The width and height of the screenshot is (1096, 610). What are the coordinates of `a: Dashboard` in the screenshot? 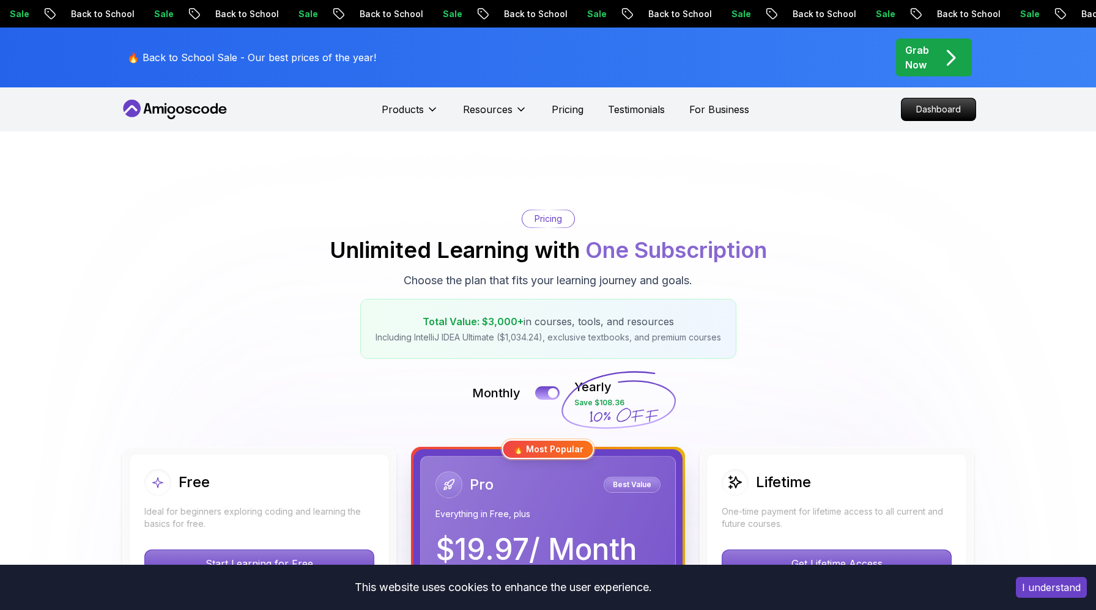 It's located at (938, 109).